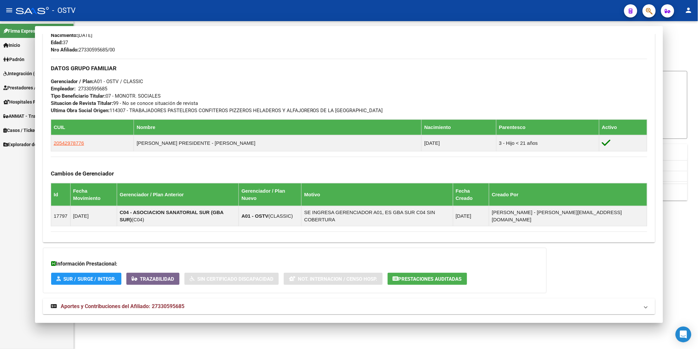 The height and width of the screenshot is (349, 698). What do you see at coordinates (14, 59) in the screenshot?
I see `span: Padrón` at bounding box center [14, 59].